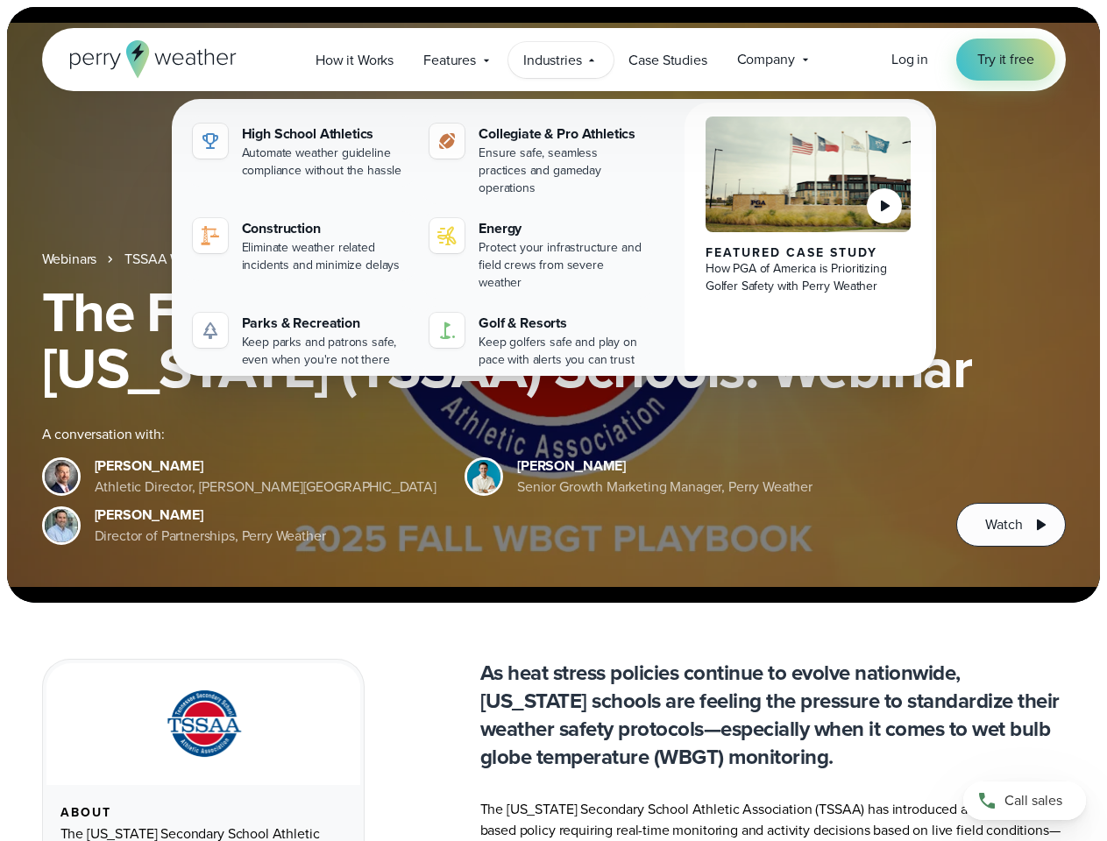 This screenshot has height=841, width=1107. Describe the element at coordinates (808, 246) in the screenshot. I see `a: PGA of America, Frisco Campus Featured Case Study How PGA of America is Prioritizing Golfer Safet...` at that location.